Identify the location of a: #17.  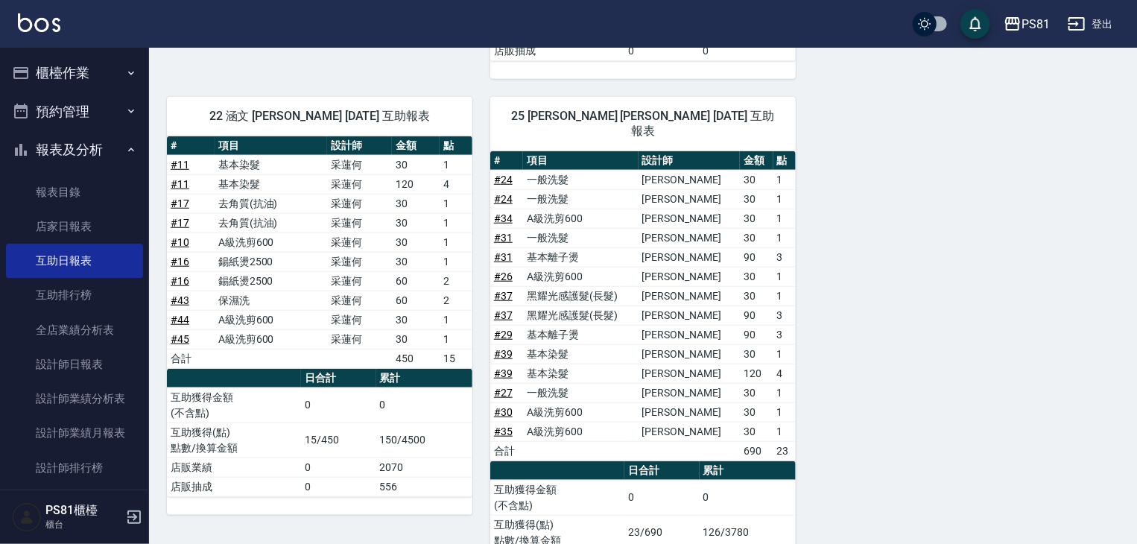
(180, 223).